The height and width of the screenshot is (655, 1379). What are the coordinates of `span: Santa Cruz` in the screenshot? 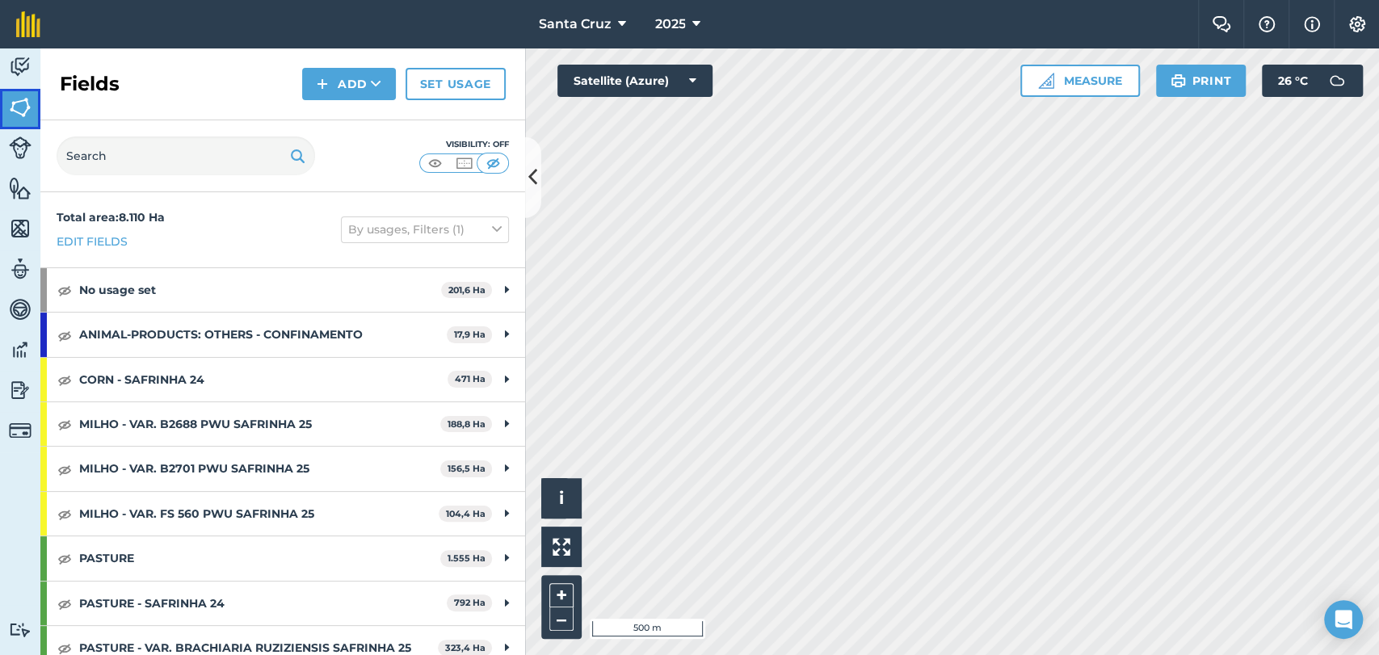 It's located at (574, 24).